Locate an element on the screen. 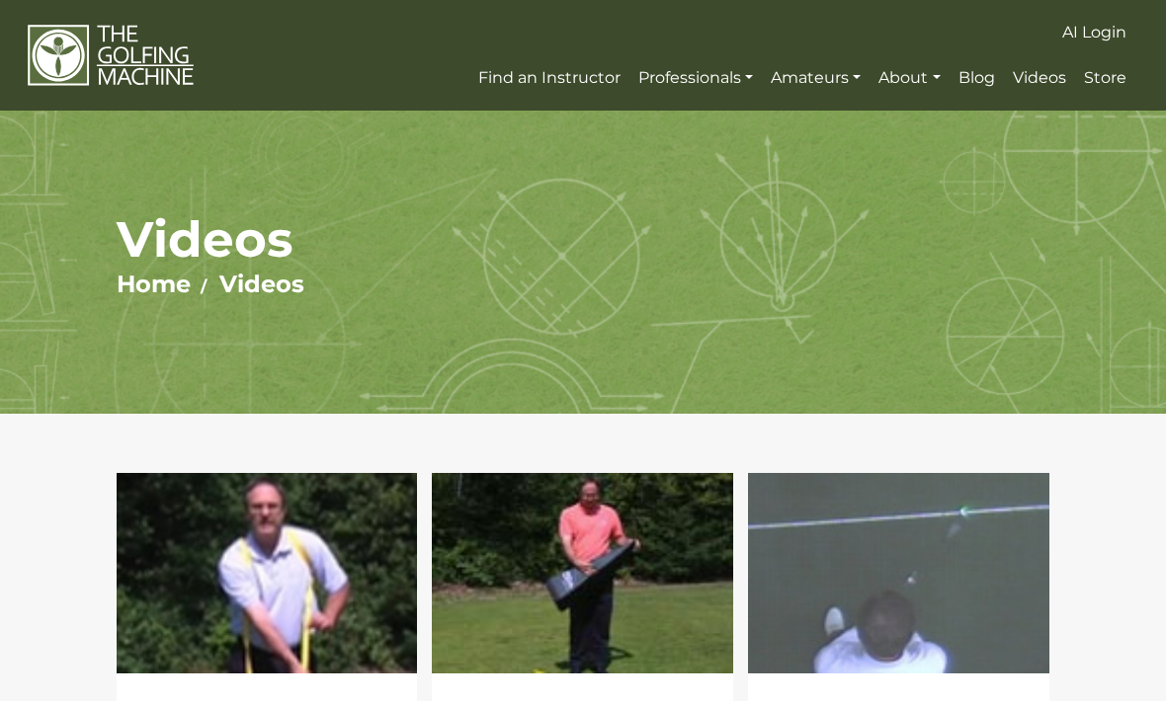 The width and height of the screenshot is (1166, 701). a: Home is located at coordinates (153, 284).